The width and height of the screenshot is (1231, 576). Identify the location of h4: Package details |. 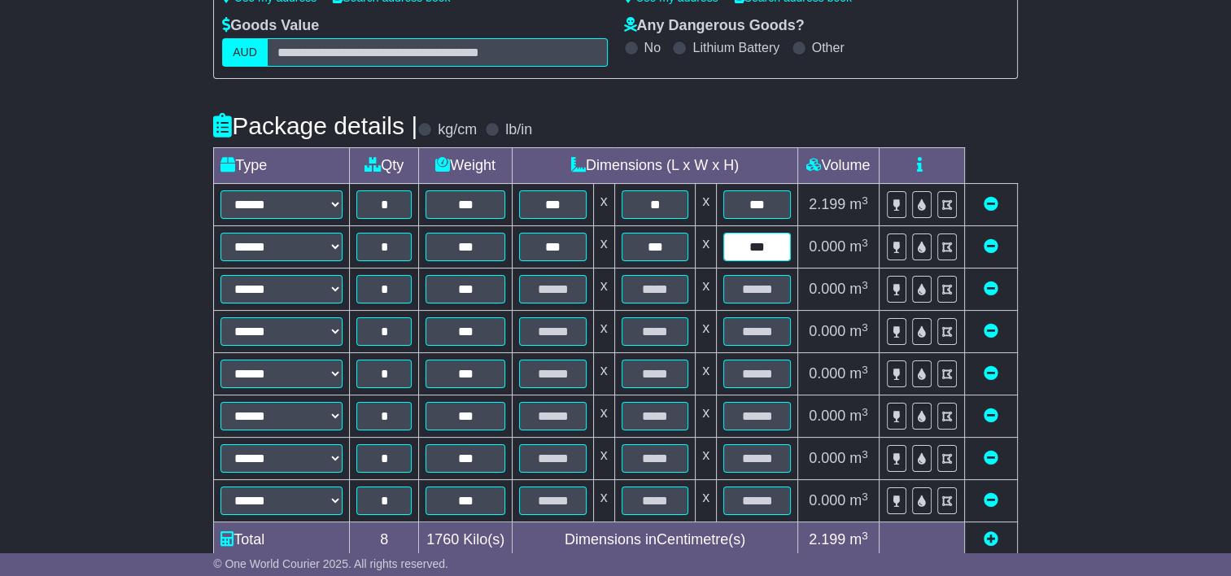
(315, 125).